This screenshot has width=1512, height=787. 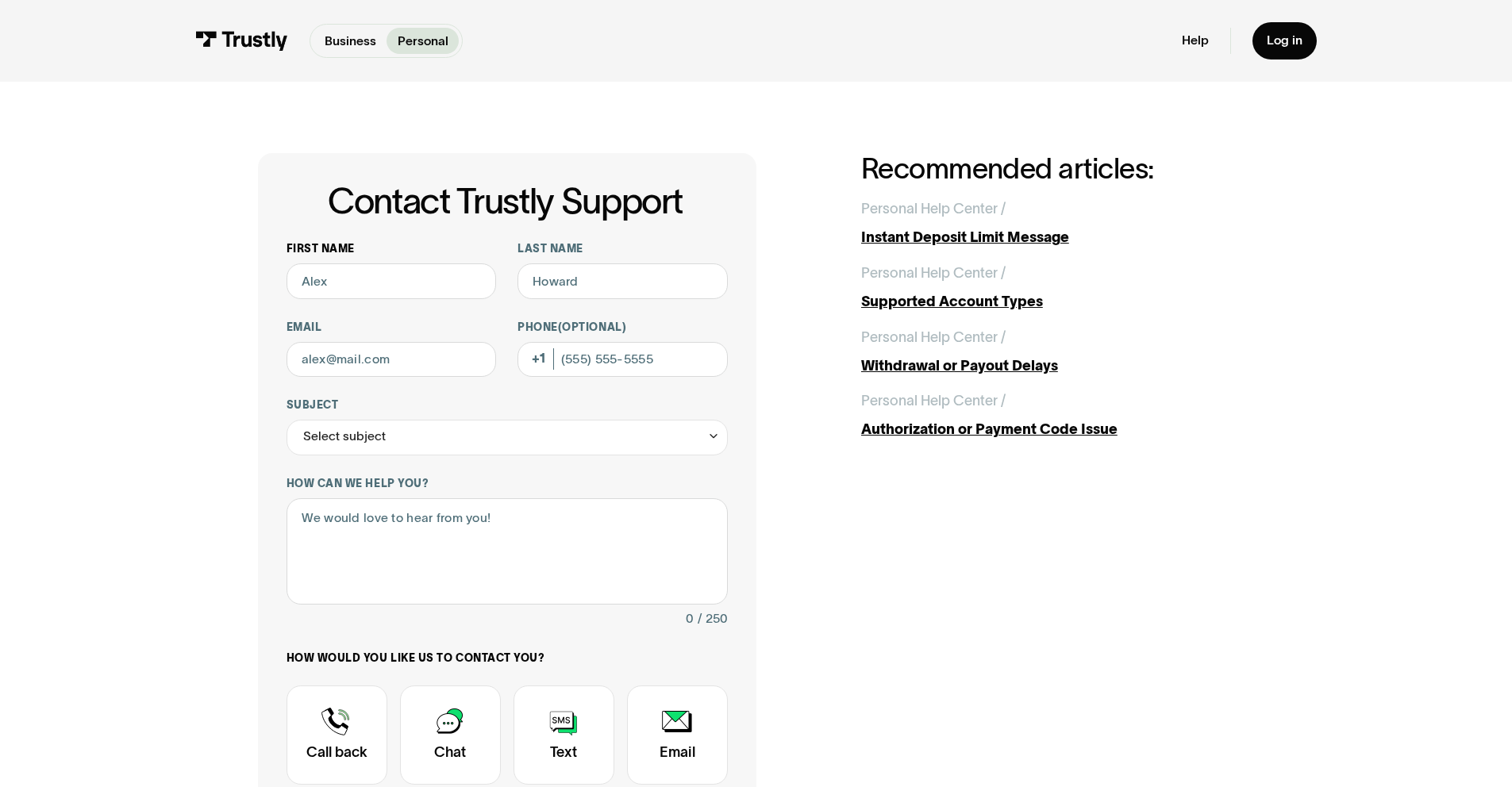 I want to click on label: First name, so click(x=392, y=249).